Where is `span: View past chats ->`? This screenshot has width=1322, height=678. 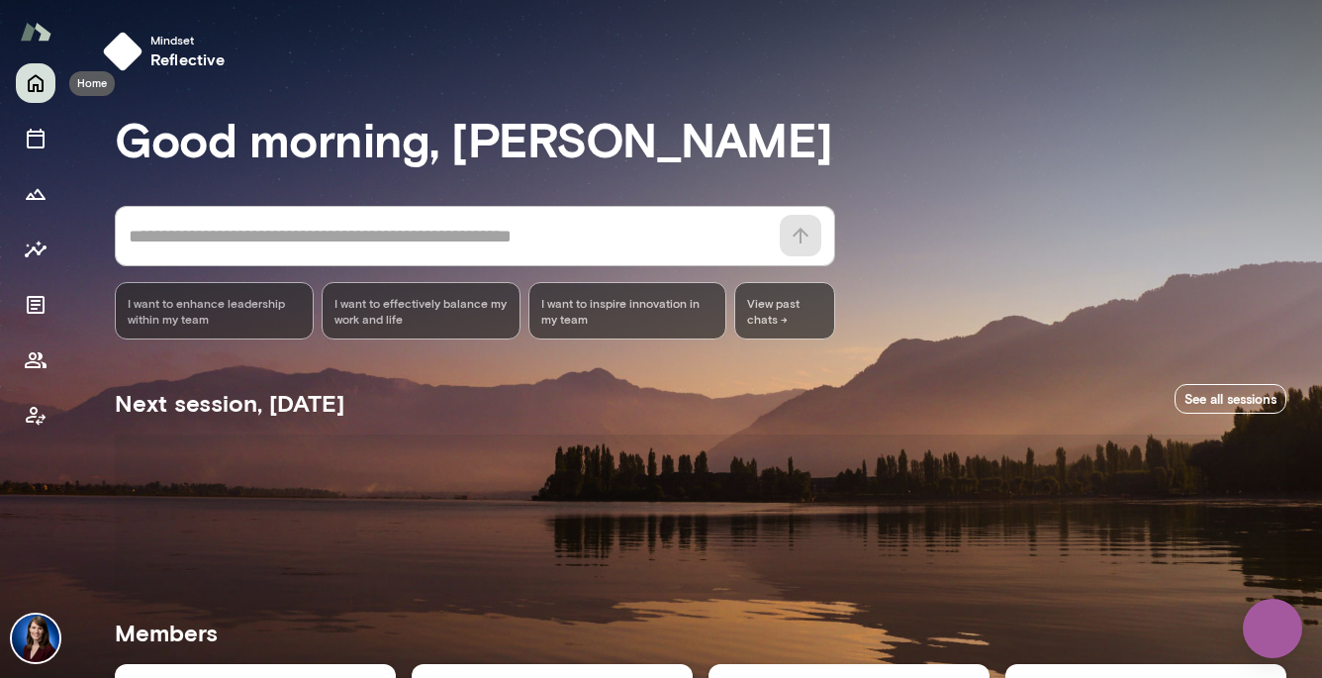
span: View past chats -> is located at coordinates (785, 311).